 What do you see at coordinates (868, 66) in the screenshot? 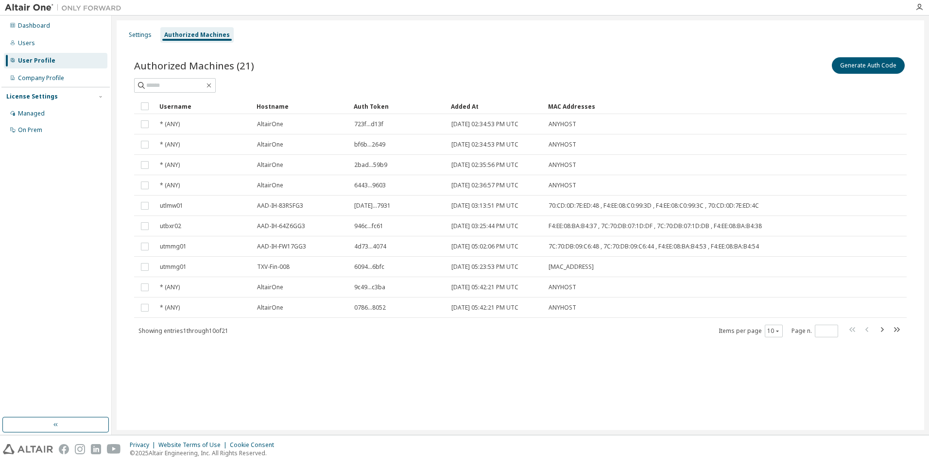
I see `button: Generate Auth Code` at bounding box center [868, 66].